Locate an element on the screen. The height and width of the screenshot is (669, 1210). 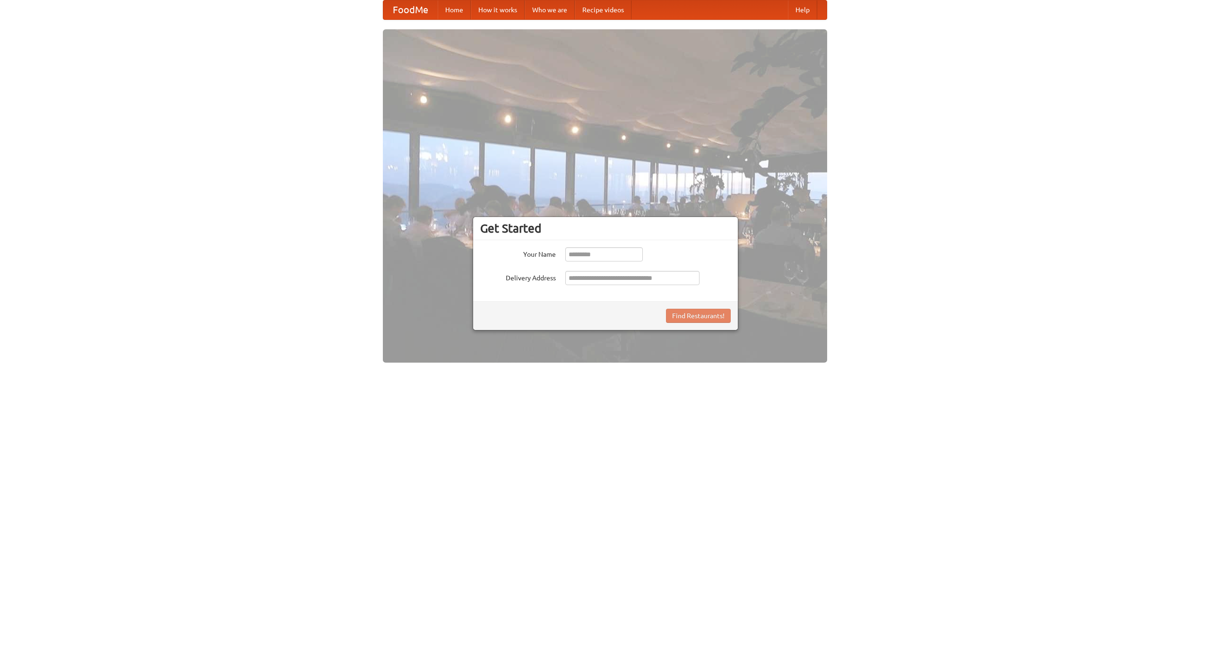
button: Find Restaurants! is located at coordinates (698, 316).